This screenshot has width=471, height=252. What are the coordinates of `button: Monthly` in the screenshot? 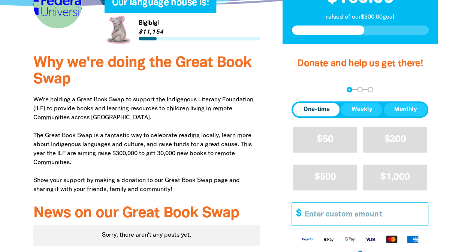 It's located at (405, 110).